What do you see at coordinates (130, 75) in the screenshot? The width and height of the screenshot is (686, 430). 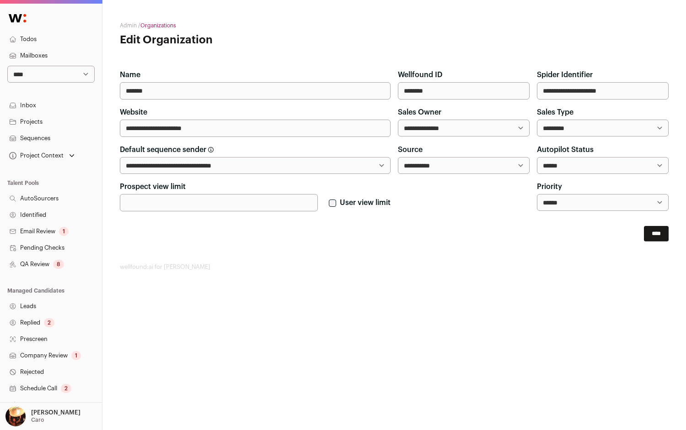 I see `label: Name` at bounding box center [130, 75].